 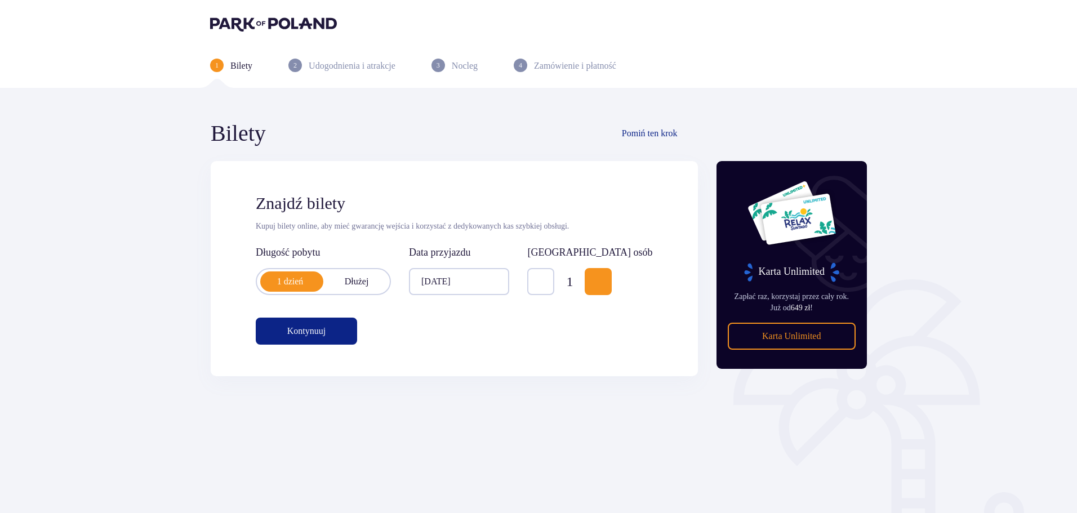 What do you see at coordinates (217, 65) in the screenshot?
I see `p: 1` at bounding box center [217, 65].